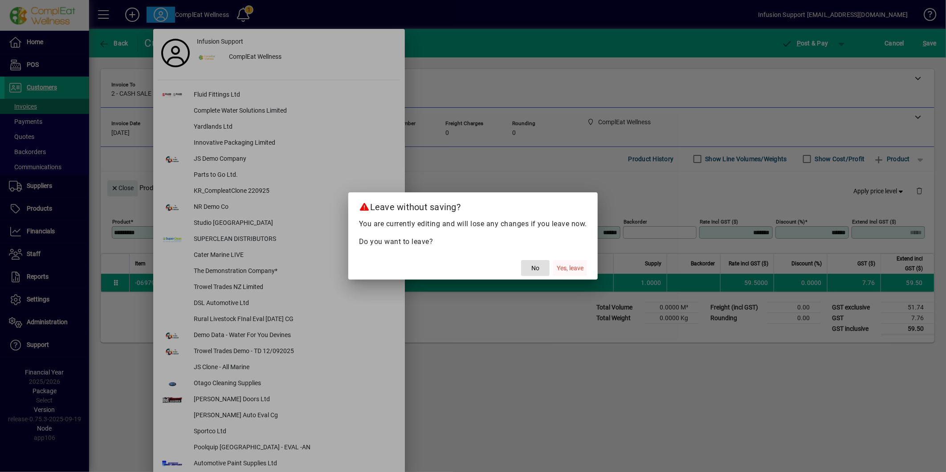 This screenshot has height=472, width=946. I want to click on span: Yes, leave, so click(570, 268).